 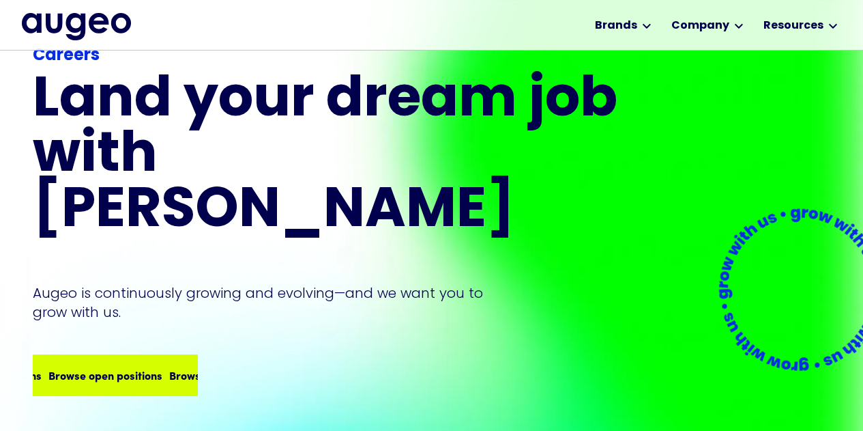 What do you see at coordinates (699, 26) in the screenshot?
I see `div: Company` at bounding box center [699, 26].